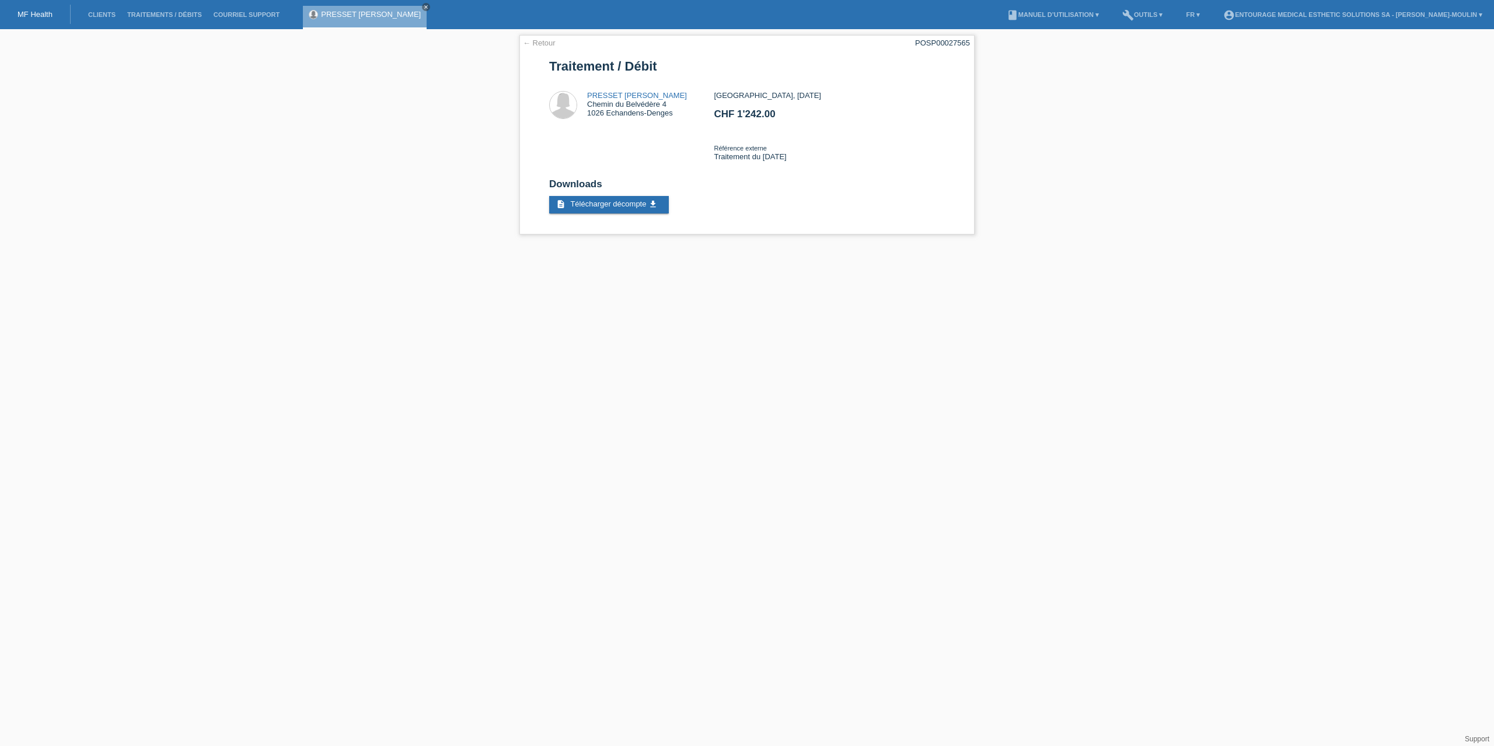  Describe the element at coordinates (102, 15) in the screenshot. I see `a: Clients` at that location.